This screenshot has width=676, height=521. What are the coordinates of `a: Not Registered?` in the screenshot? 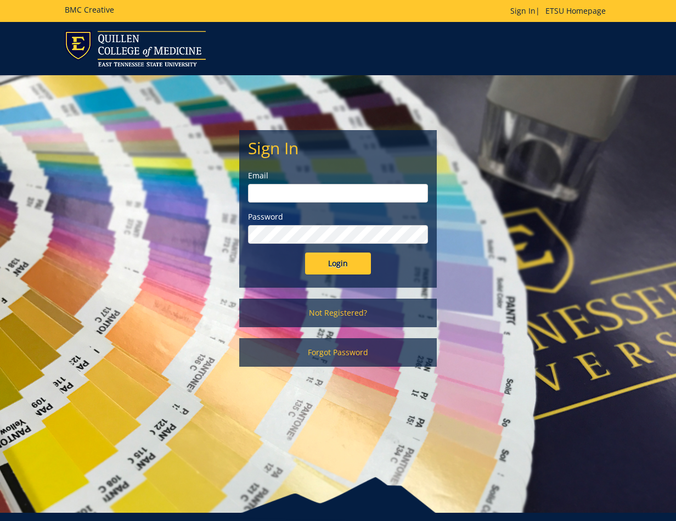 It's located at (338, 313).